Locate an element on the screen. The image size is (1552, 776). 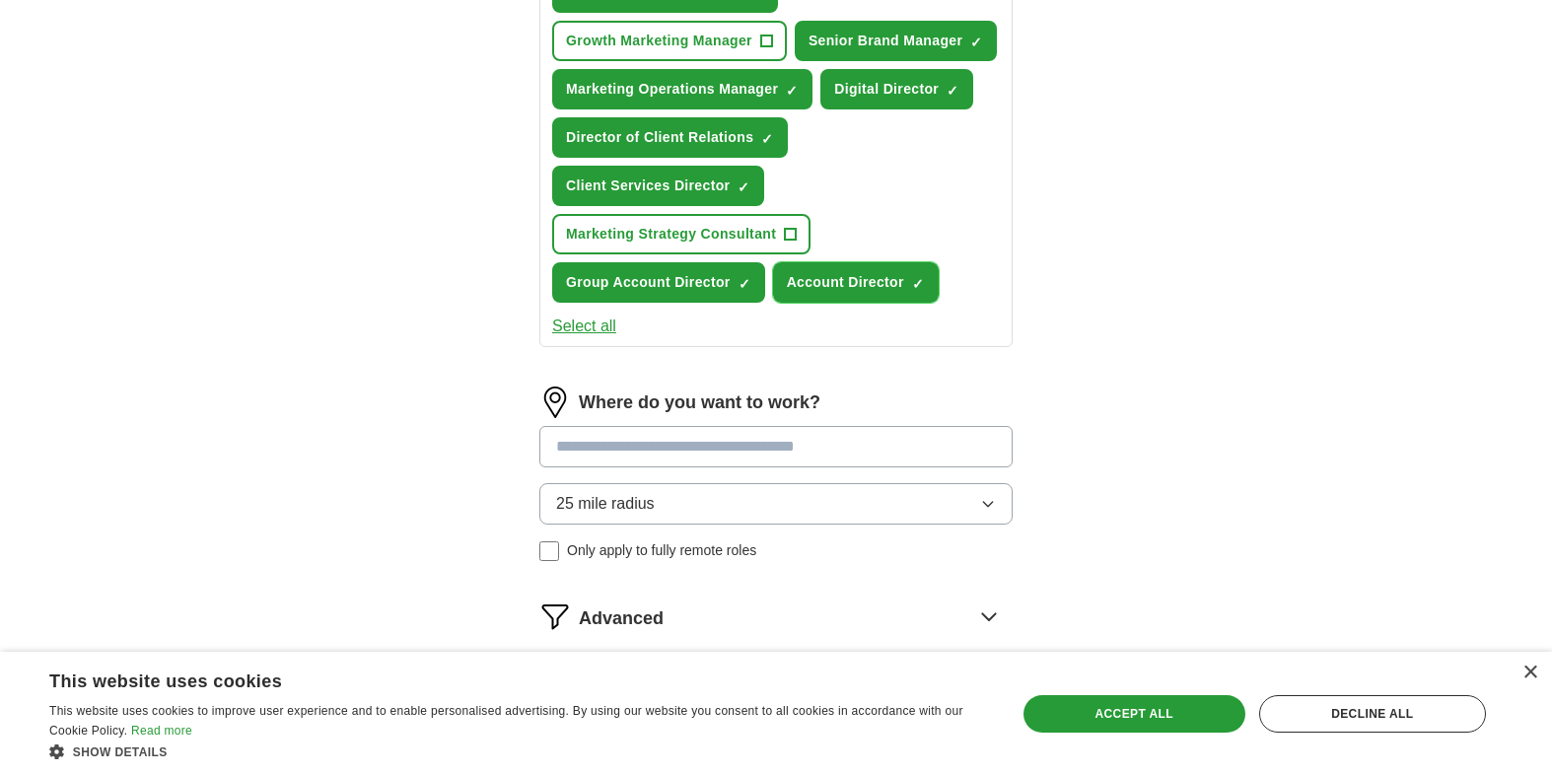
span: This website uses cookies to improve user experience and to enable personalised advertising. By u... is located at coordinates (506, 721).